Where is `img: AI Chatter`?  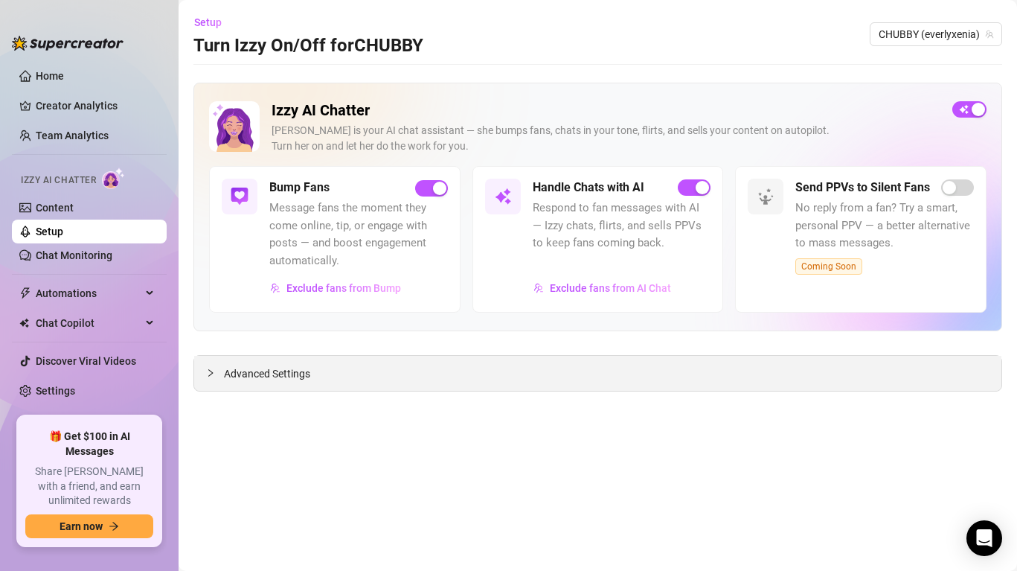 img: AI Chatter is located at coordinates (113, 178).